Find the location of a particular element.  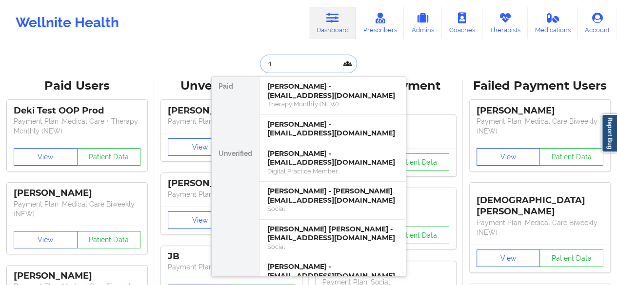

a: Therapists is located at coordinates (505, 23).